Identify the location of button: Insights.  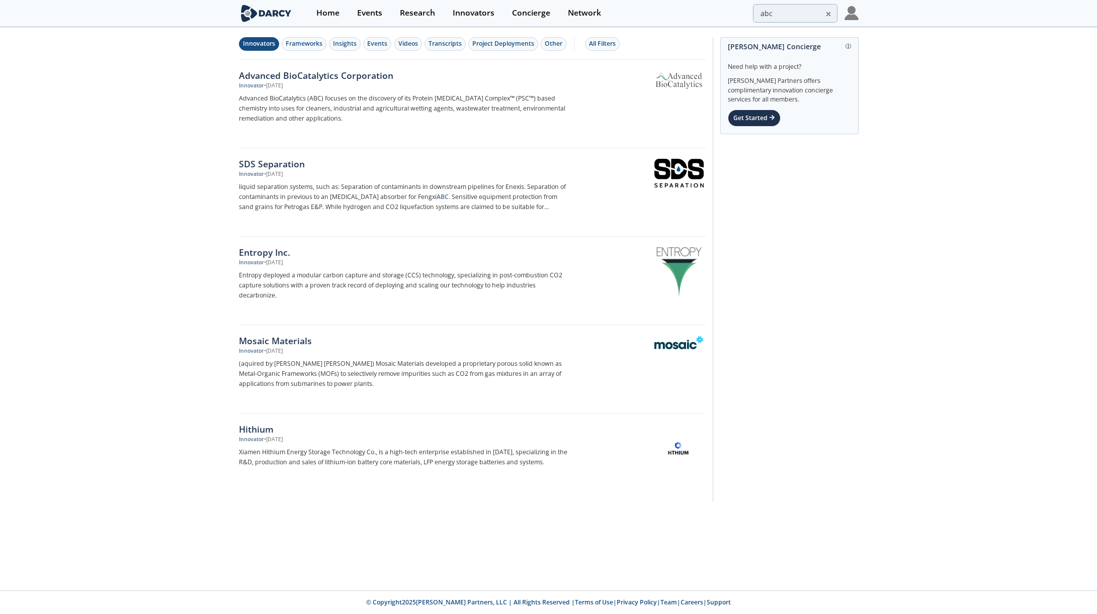
(344, 44).